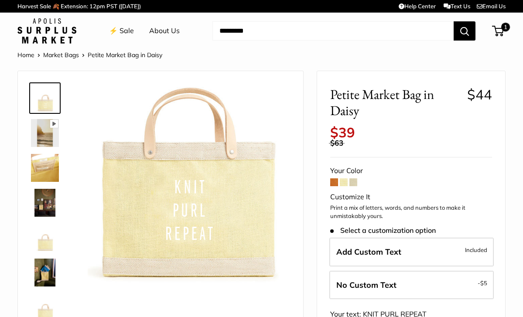 The height and width of the screenshot is (317, 523). What do you see at coordinates (506, 27) in the screenshot?
I see `span: 1` at bounding box center [506, 27].